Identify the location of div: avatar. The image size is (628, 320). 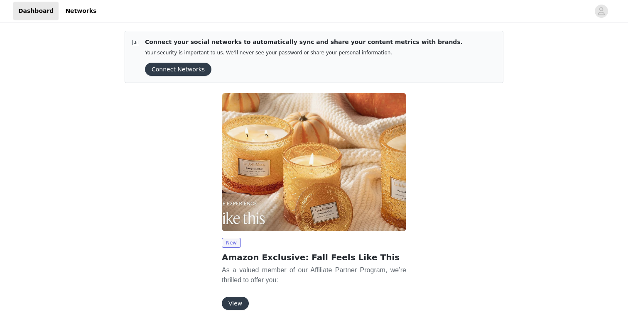
(601, 11).